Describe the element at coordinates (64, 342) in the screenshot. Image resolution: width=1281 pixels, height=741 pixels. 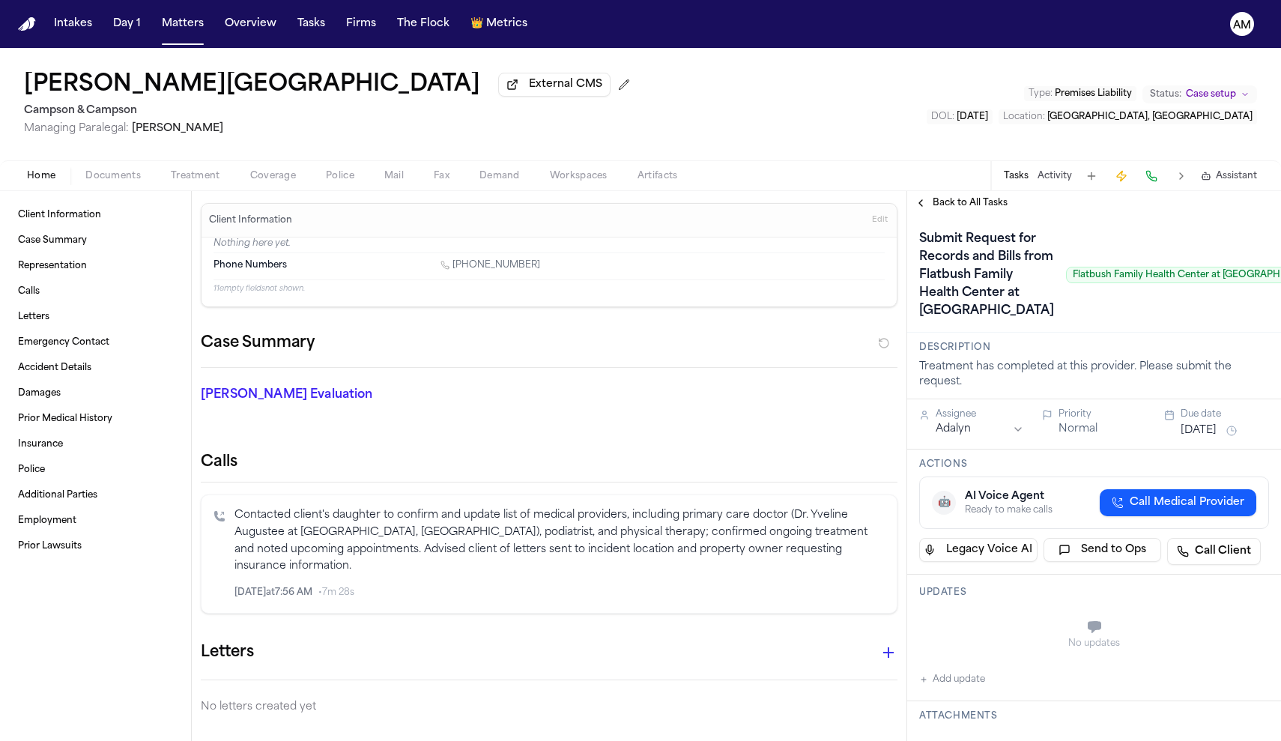
I see `span: Emergency Contact` at that location.